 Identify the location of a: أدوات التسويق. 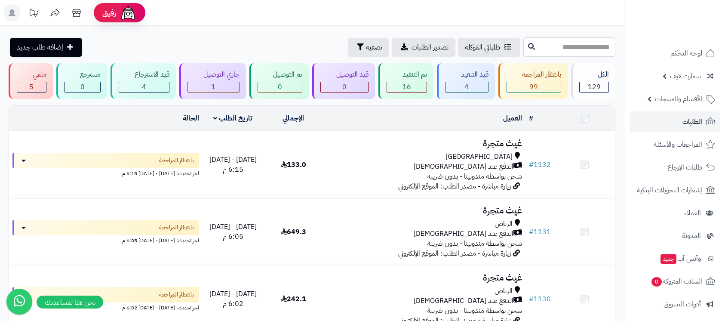
(674, 304).